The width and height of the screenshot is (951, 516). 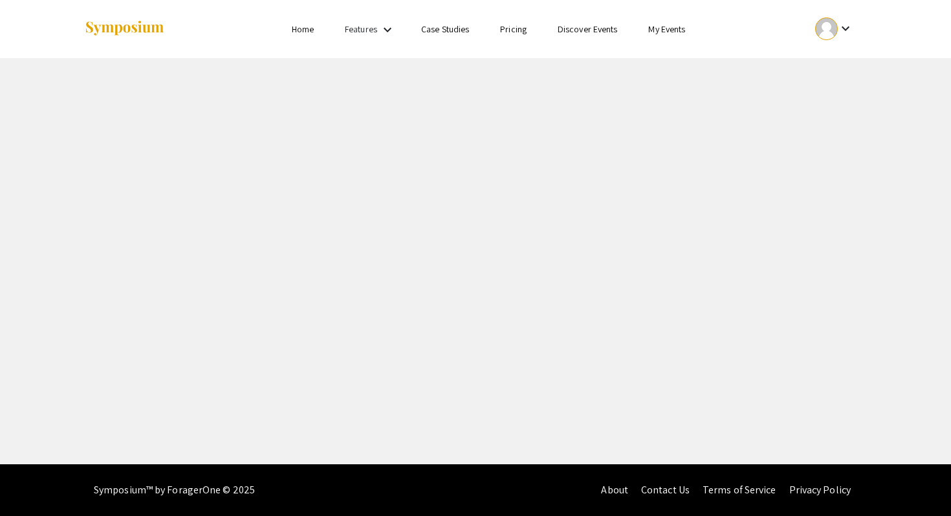 What do you see at coordinates (174, 490) in the screenshot?
I see `div: Symposium™ by ForagerOne © 2025` at bounding box center [174, 490].